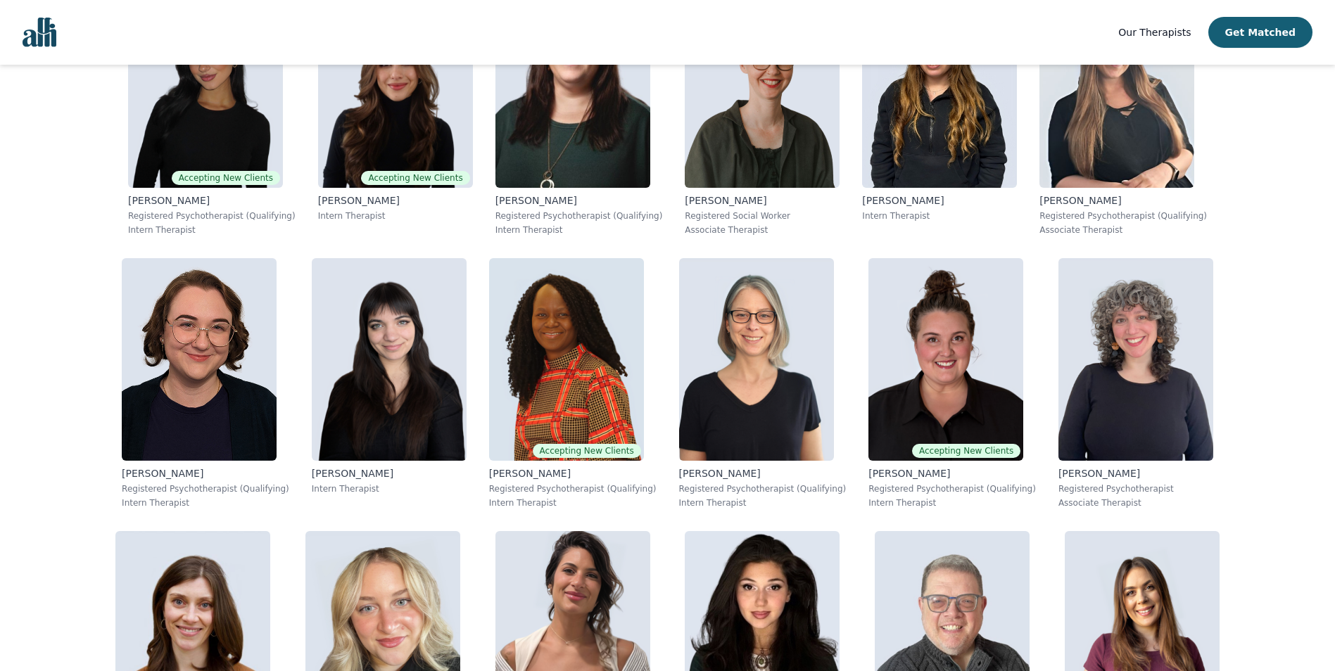  Describe the element at coordinates (389, 360) in the screenshot. I see `img: Christina_Johnson` at that location.